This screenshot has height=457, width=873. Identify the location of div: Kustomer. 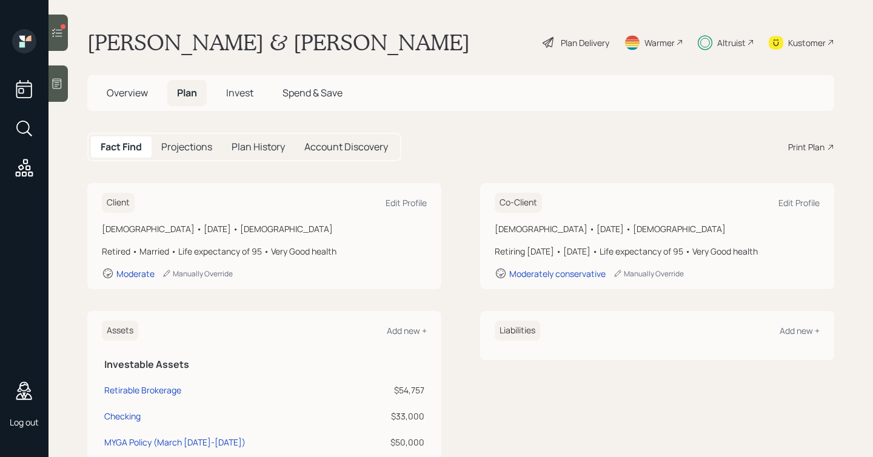
(807, 42).